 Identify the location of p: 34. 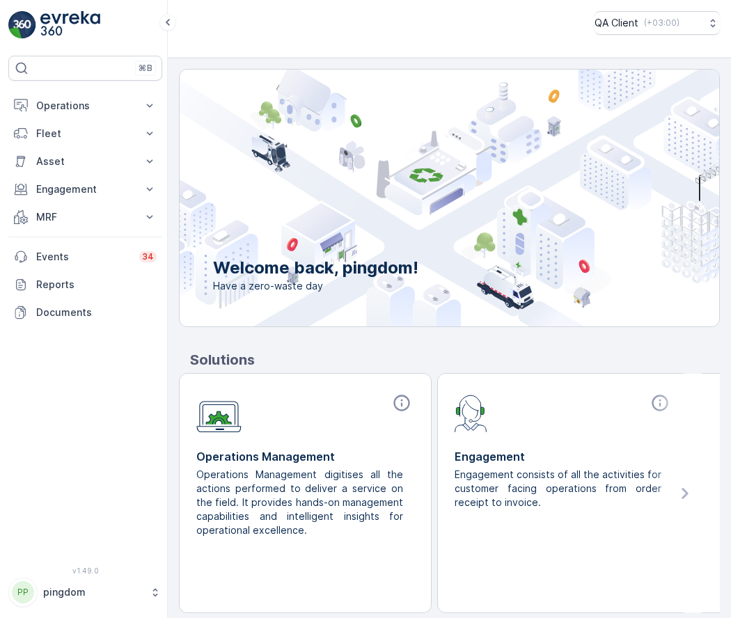
(148, 257).